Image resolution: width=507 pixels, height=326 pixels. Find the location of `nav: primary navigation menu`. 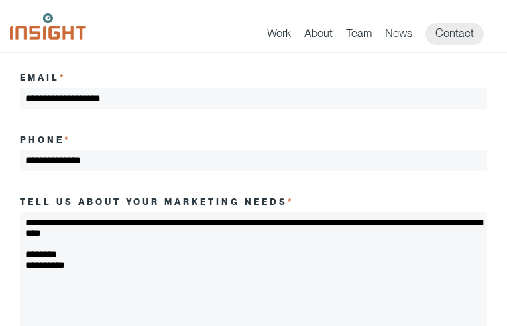

nav: primary navigation menu is located at coordinates (381, 34).